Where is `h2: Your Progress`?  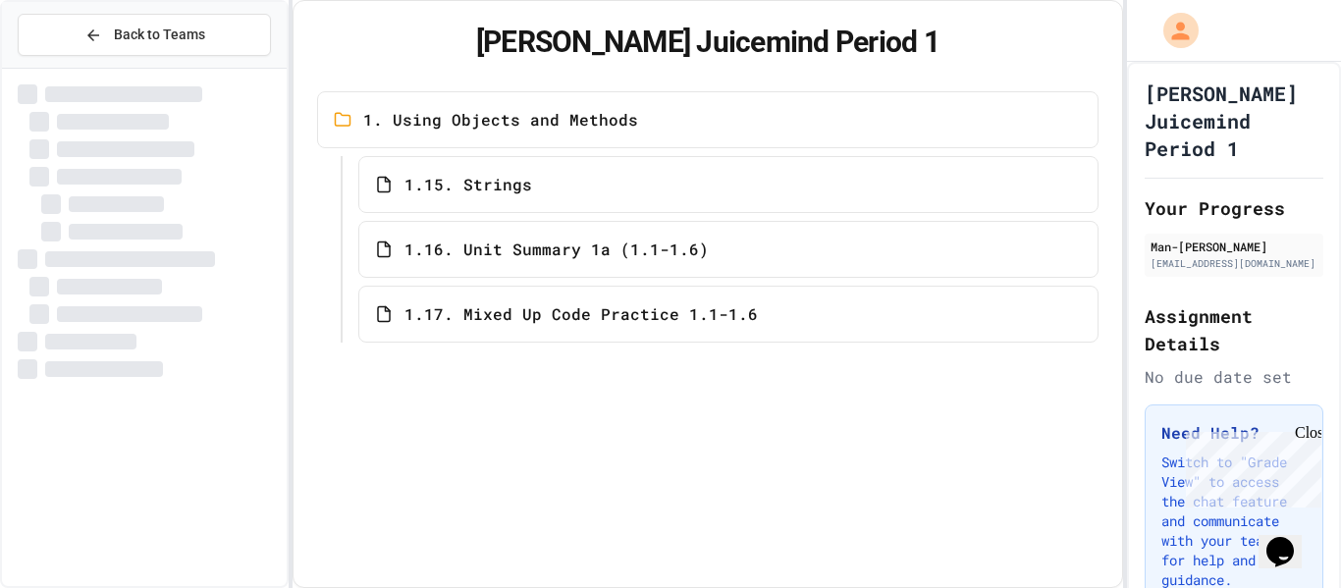
h2: Your Progress is located at coordinates (1234, 208).